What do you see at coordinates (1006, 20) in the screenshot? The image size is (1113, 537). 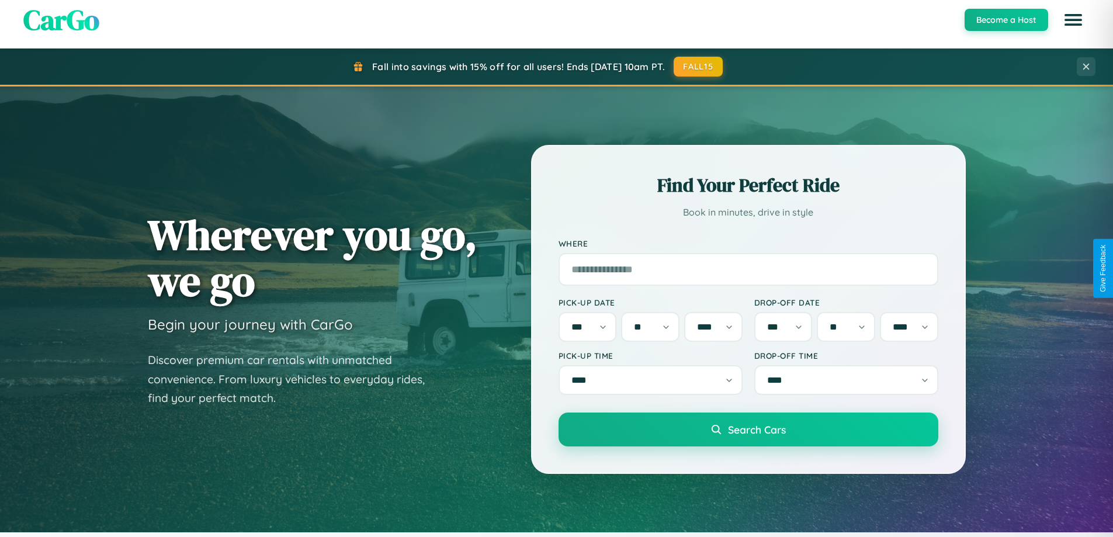 I see `button: Become a Host` at bounding box center [1006, 20].